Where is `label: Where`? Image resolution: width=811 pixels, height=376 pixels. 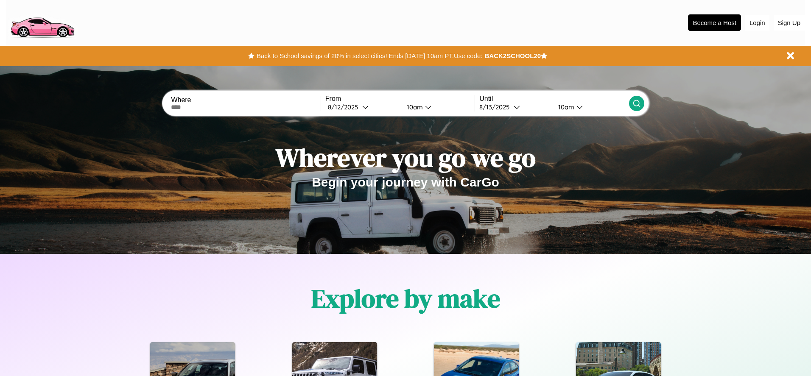
label: Where is located at coordinates (245, 100).